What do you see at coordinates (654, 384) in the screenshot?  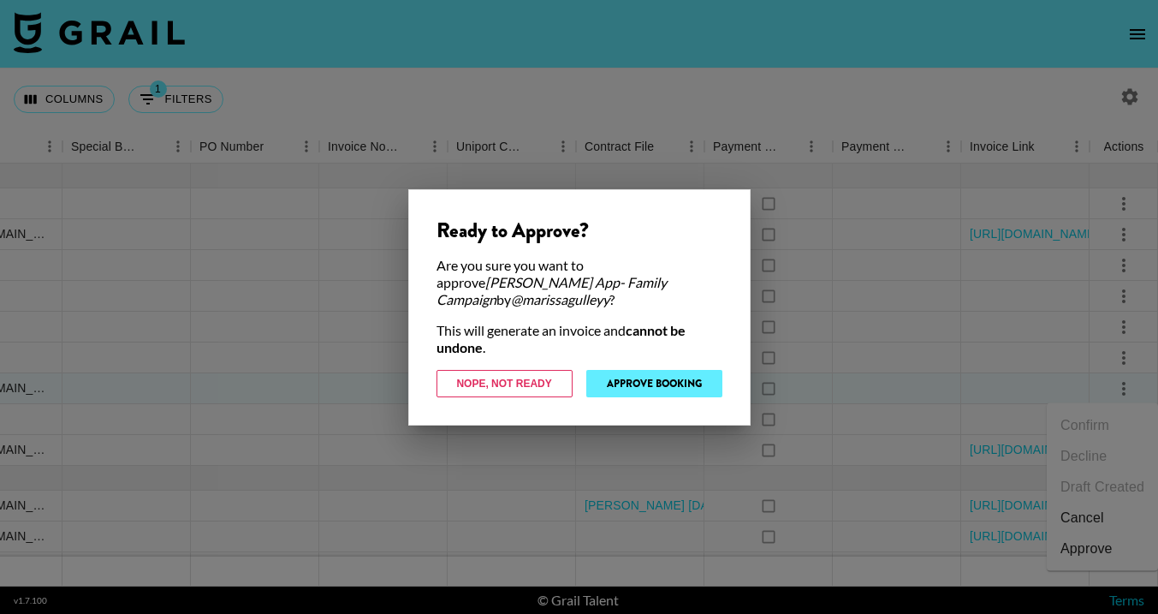 I see `button: Approve Booking` at bounding box center [654, 384].